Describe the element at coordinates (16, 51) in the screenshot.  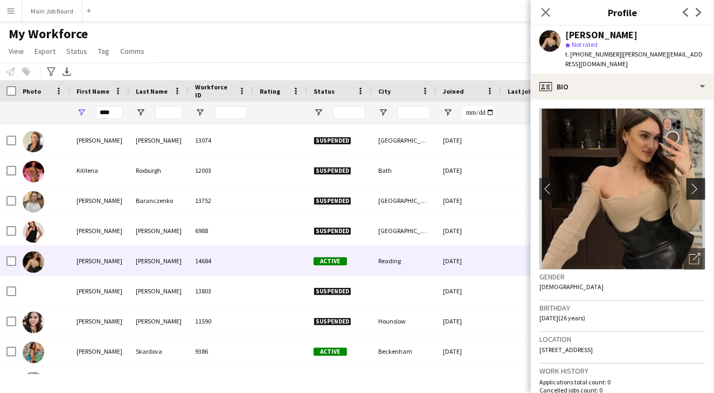
I see `span: View` at that location.